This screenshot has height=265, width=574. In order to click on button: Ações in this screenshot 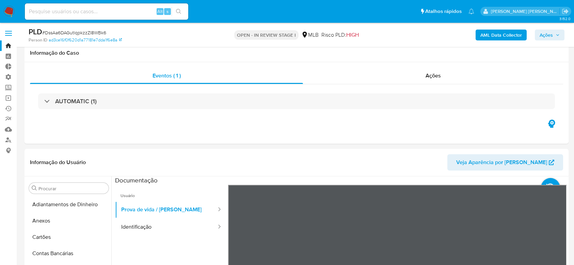, I will do `click(549, 35)`.